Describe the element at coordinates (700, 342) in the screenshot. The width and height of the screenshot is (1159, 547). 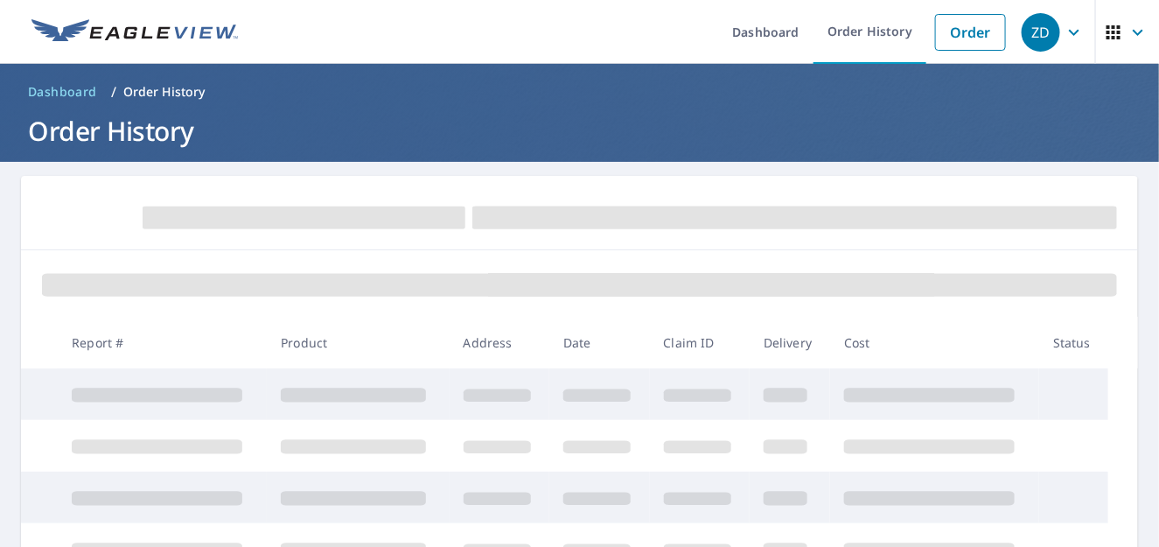
I see `th: Claim ID` at that location.